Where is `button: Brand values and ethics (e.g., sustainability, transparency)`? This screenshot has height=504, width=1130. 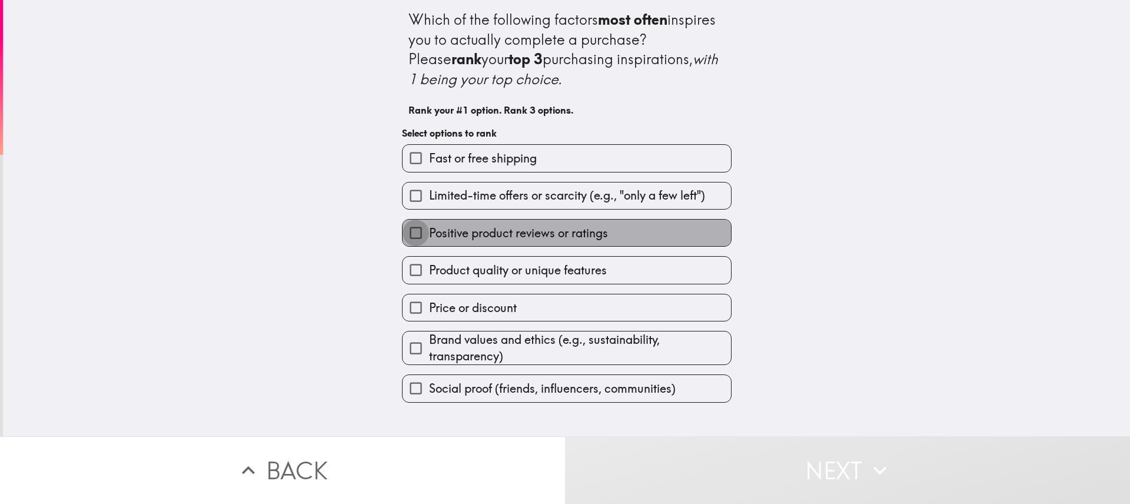
button: Brand values and ethics (e.g., sustainability, transparency) is located at coordinates (567, 348).